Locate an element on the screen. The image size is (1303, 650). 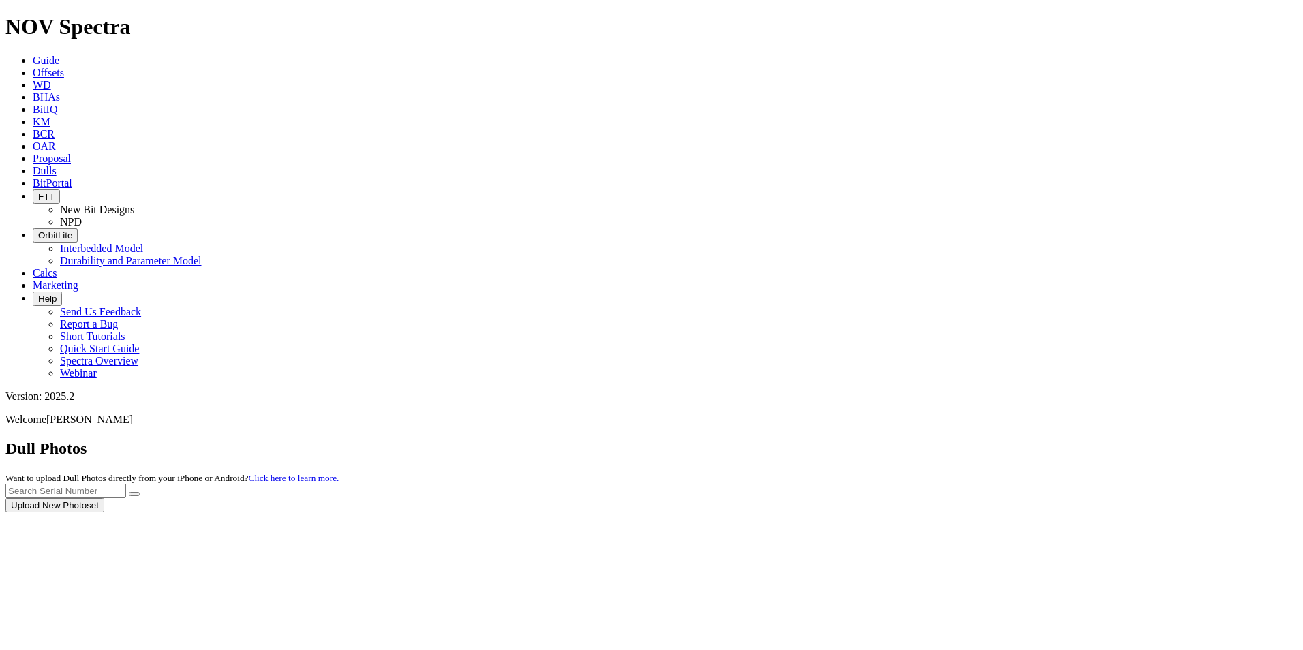
span: Help is located at coordinates (47, 299).